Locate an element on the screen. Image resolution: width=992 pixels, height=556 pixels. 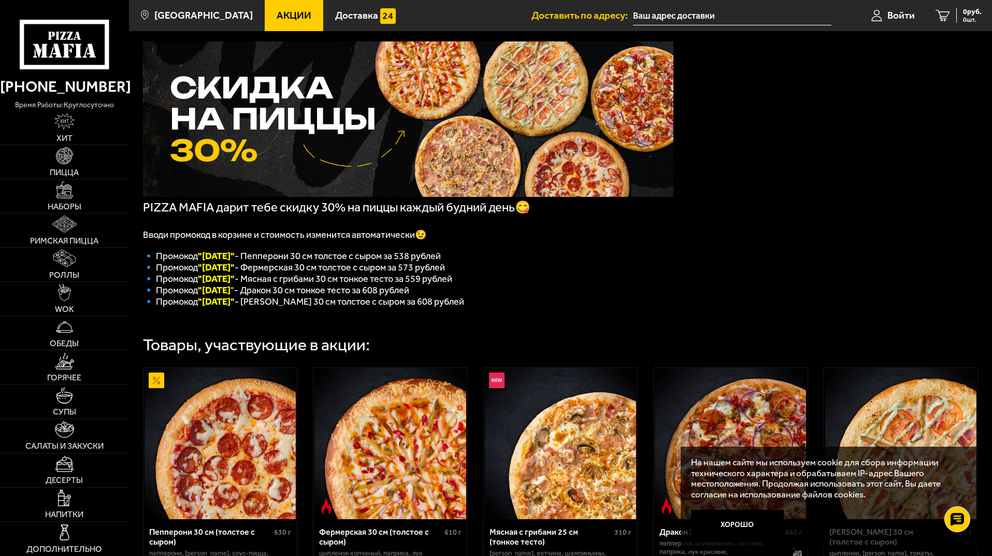
img: 15daf4d41897b9f0e9f617042186c801.svg is located at coordinates (388, 16).